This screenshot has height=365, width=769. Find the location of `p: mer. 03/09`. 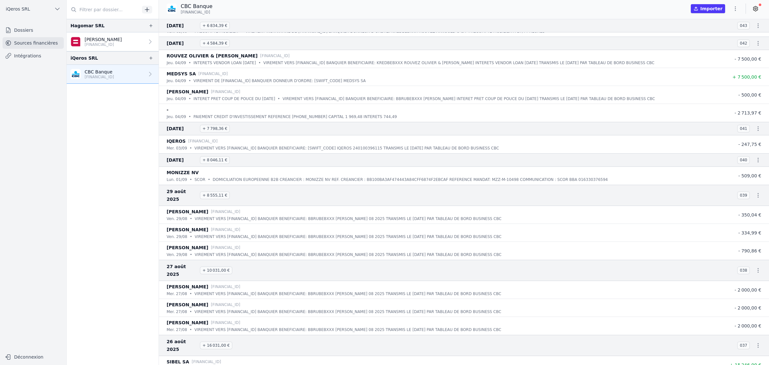

p: mer. 03/09 is located at coordinates (177, 148).